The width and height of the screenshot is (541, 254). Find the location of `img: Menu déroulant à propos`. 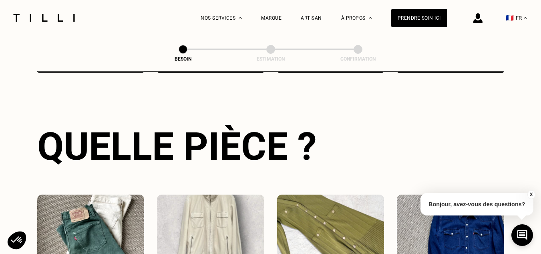

img: Menu déroulant à propos is located at coordinates (370, 18).